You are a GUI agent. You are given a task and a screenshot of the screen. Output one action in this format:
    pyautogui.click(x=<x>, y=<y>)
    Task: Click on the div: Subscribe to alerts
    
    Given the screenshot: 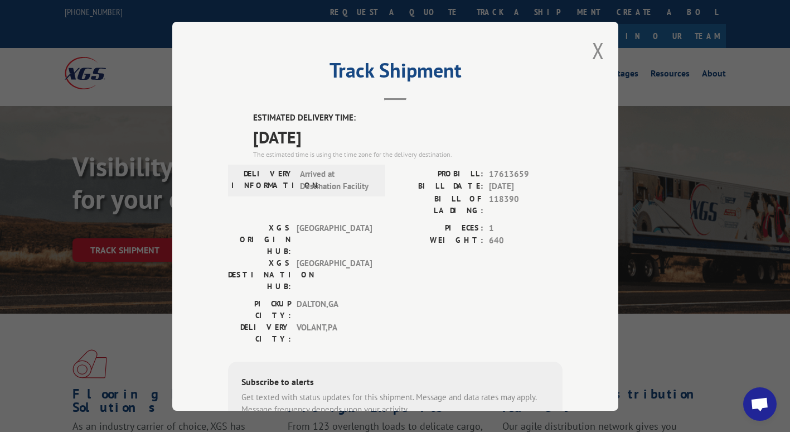 What is the action you would take?
    pyautogui.click(x=395, y=382)
    